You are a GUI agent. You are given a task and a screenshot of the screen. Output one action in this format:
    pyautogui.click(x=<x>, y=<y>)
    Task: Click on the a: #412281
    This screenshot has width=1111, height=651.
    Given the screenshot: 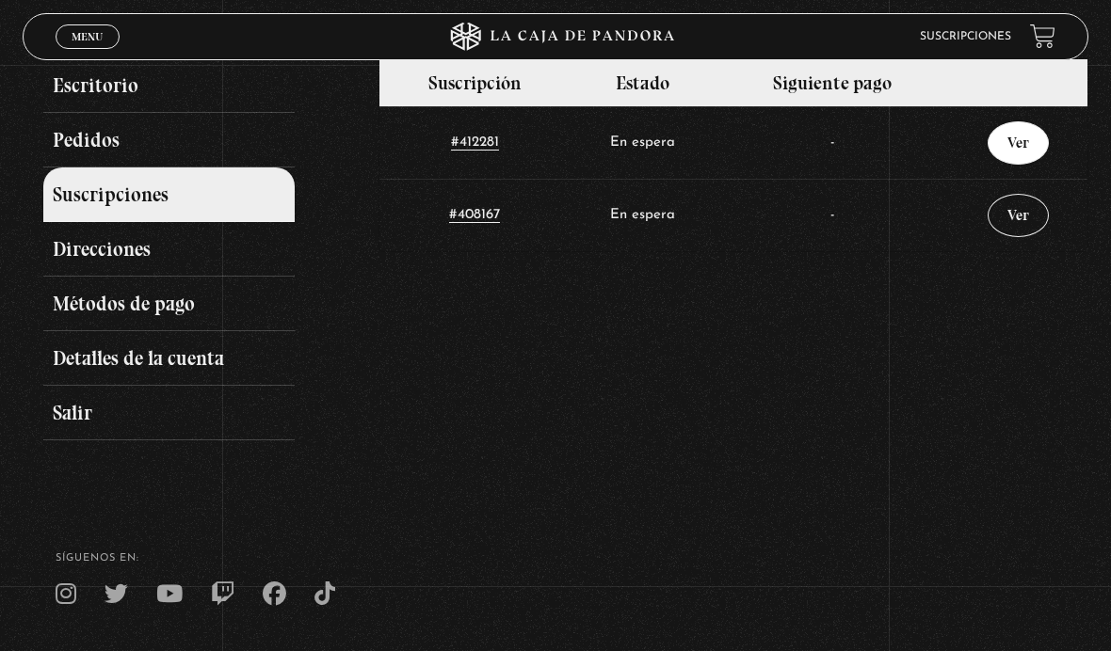 What is the action you would take?
    pyautogui.click(x=474, y=143)
    